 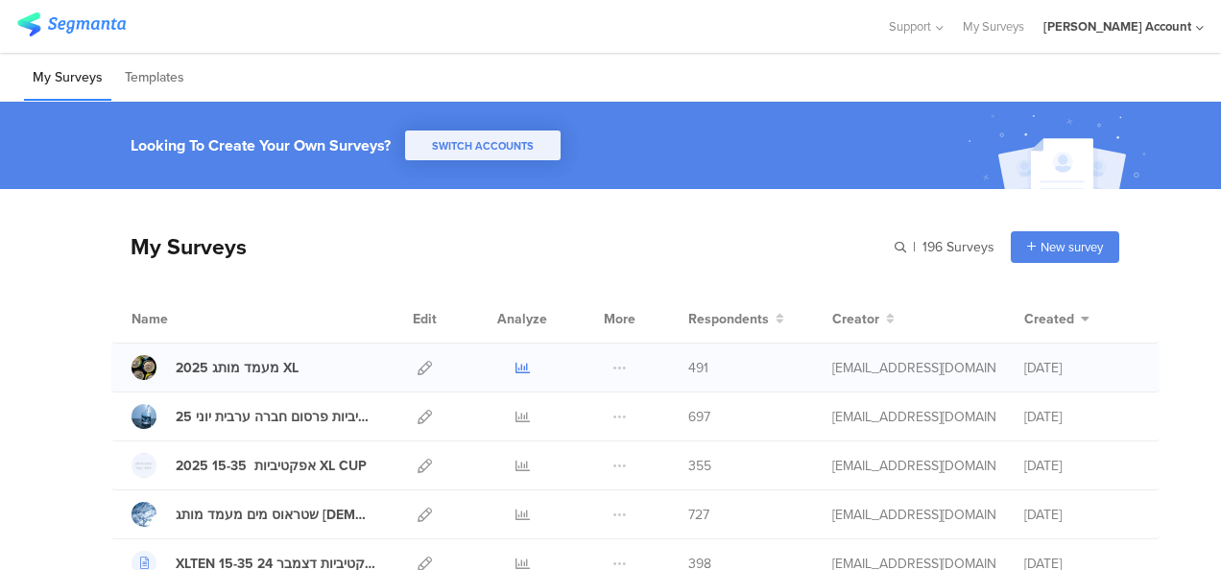 What do you see at coordinates (729, 319) in the screenshot?
I see `span: Respondents` at bounding box center [729, 319].